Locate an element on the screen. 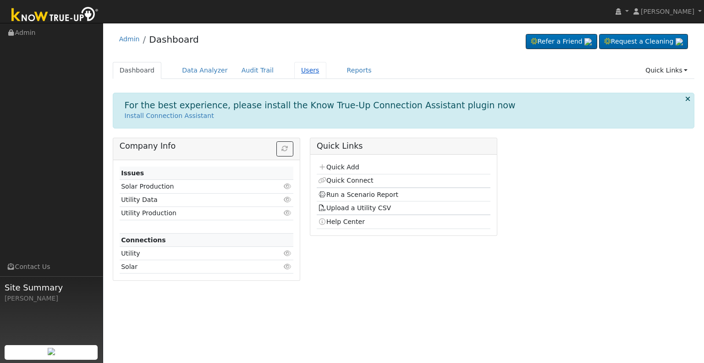  a: Audit Trail is located at coordinates (258, 70).